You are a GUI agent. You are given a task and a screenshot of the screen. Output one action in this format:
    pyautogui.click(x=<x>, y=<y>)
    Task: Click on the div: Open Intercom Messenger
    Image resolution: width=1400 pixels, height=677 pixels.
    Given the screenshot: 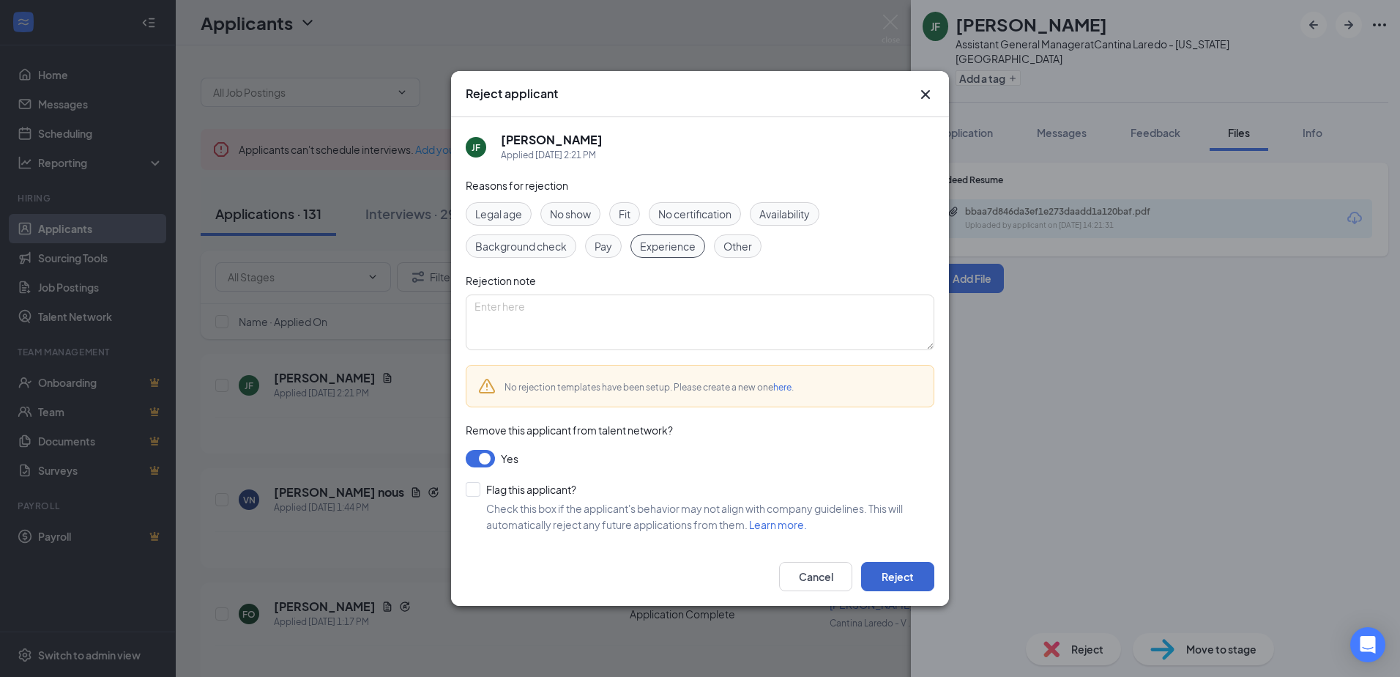 What is the action you would take?
    pyautogui.click(x=1368, y=644)
    